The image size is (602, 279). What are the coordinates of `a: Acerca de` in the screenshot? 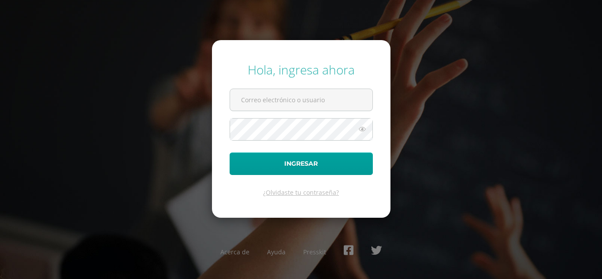 It's located at (235, 252).